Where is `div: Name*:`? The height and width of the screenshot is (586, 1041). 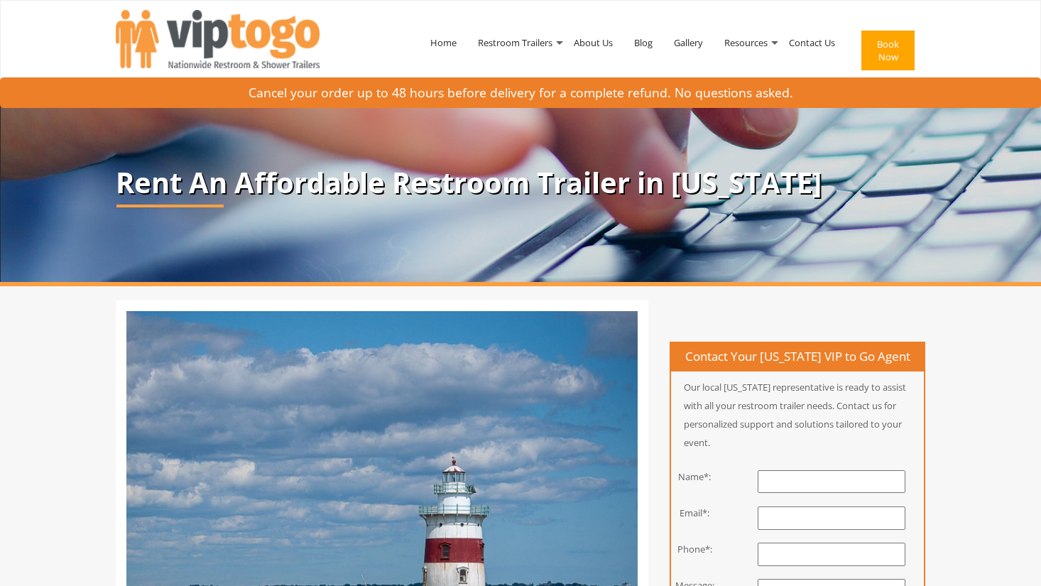 div: Name*: is located at coordinates (694, 476).